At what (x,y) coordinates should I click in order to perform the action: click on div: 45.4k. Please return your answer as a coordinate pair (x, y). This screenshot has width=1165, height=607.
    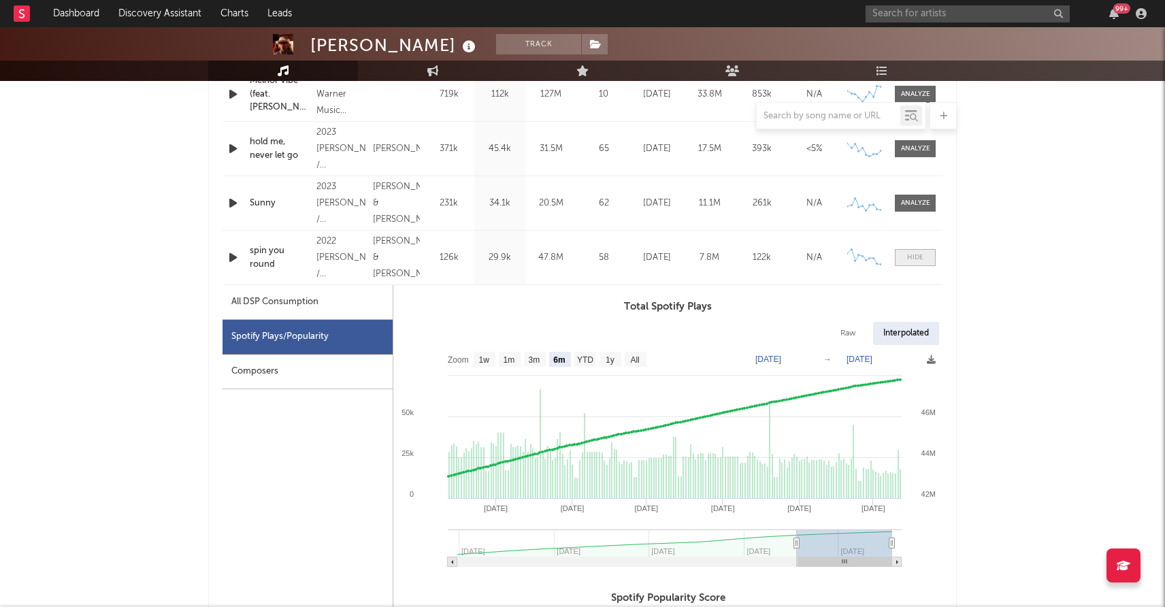
    Looking at the image, I should click on (500, 149).